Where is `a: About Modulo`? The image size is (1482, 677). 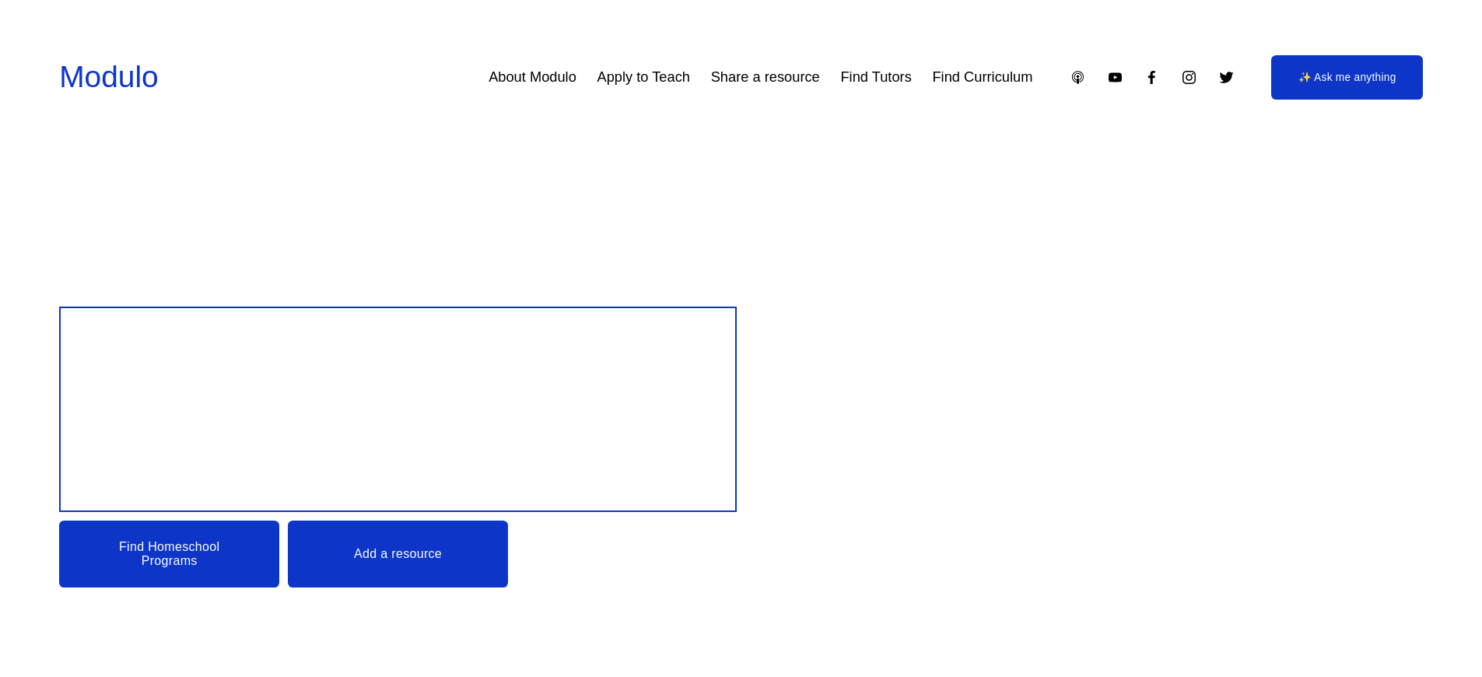 a: About Modulo is located at coordinates (532, 77).